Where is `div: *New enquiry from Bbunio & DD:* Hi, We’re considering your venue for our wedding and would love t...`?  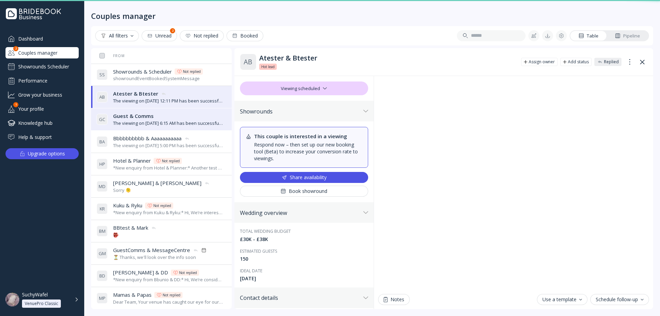 div: *New enquiry from Bbunio & DD:* Hi, We’re considering your venue for our wedding and would love t... is located at coordinates (168, 280).